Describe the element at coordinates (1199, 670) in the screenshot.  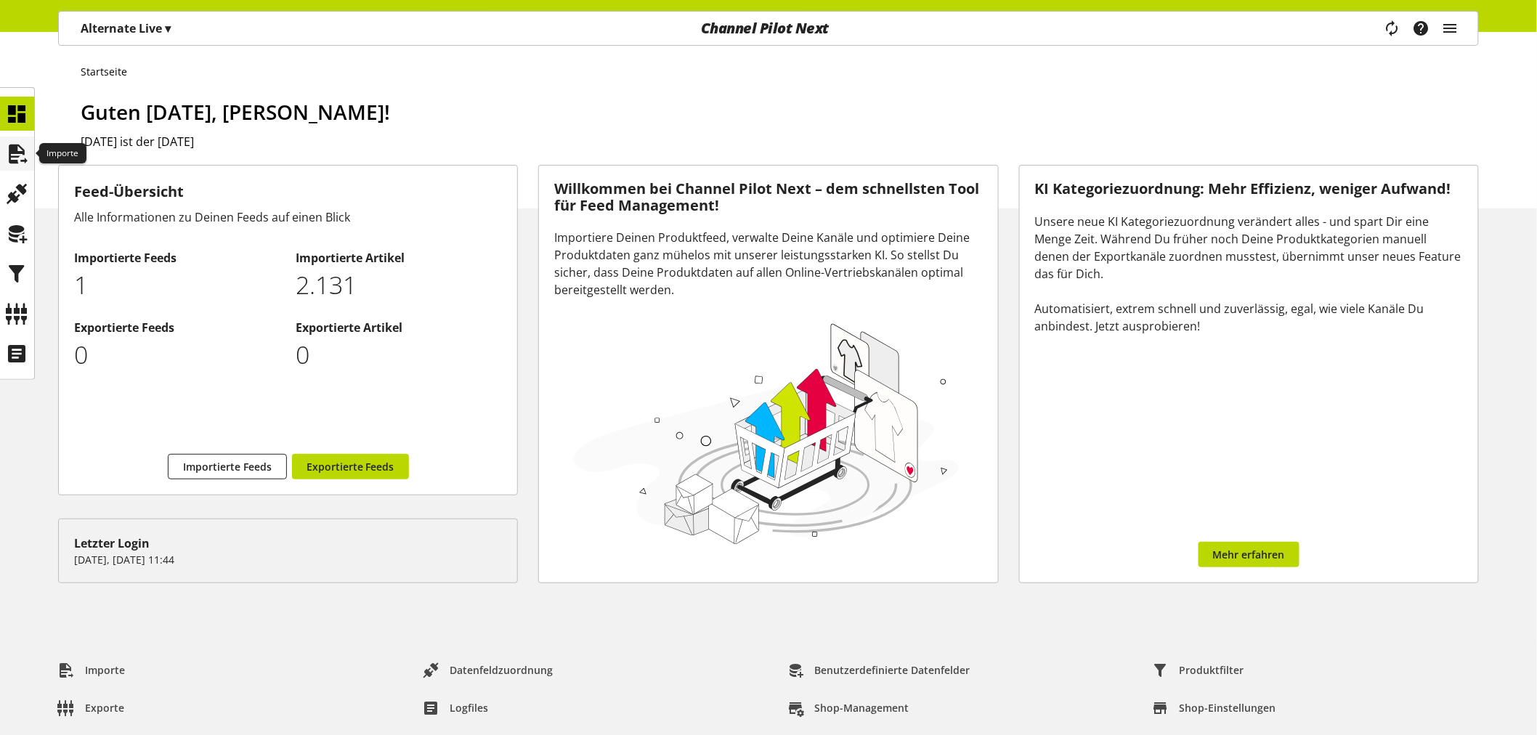
I see `a: Produktfilter` at that location.